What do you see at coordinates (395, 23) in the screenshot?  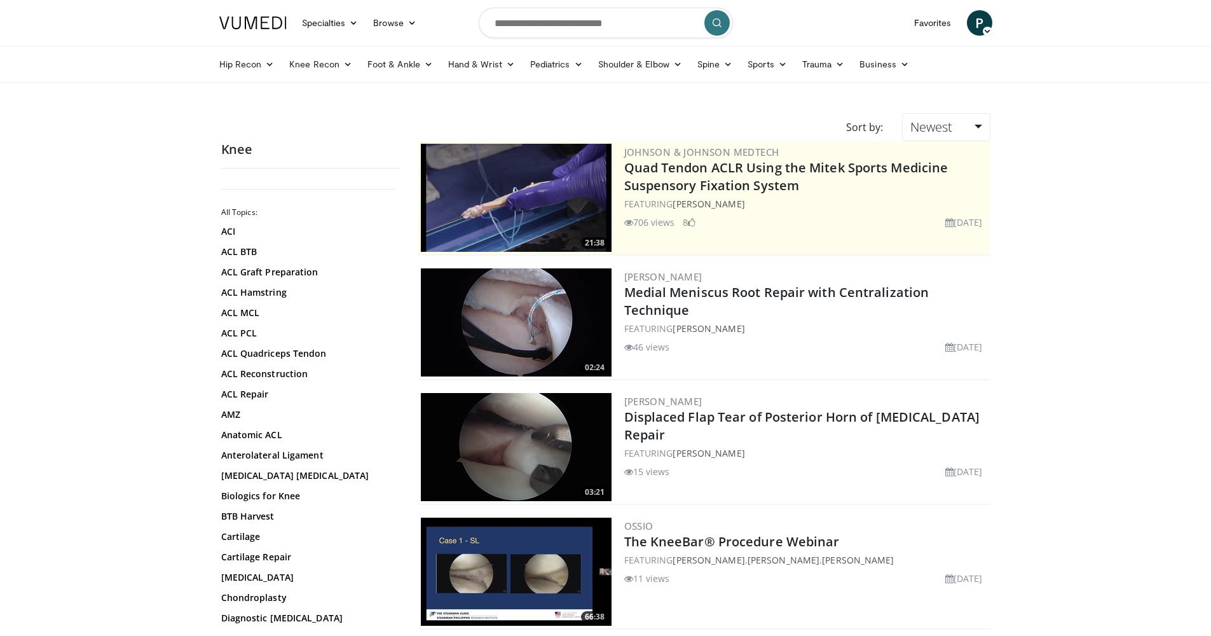 I see `a: Browse` at bounding box center [395, 23].